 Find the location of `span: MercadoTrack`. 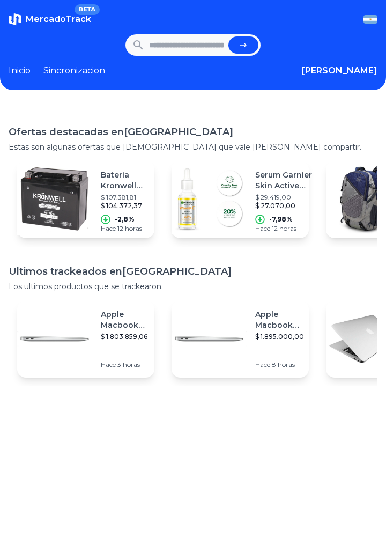

span: MercadoTrack is located at coordinates (58, 19).